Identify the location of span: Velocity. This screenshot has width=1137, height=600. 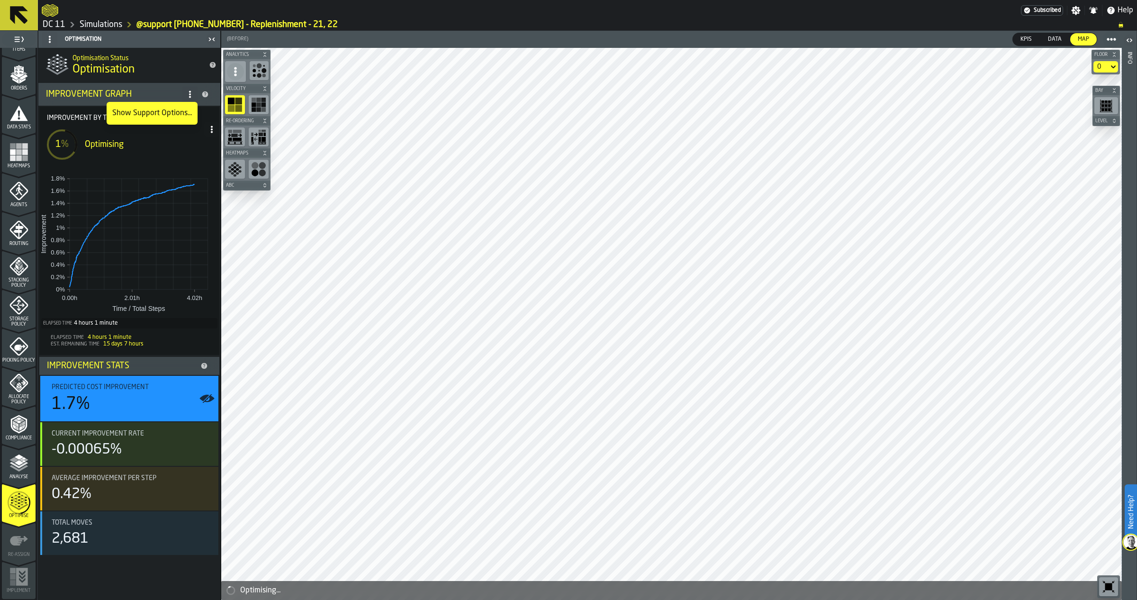
(242, 89).